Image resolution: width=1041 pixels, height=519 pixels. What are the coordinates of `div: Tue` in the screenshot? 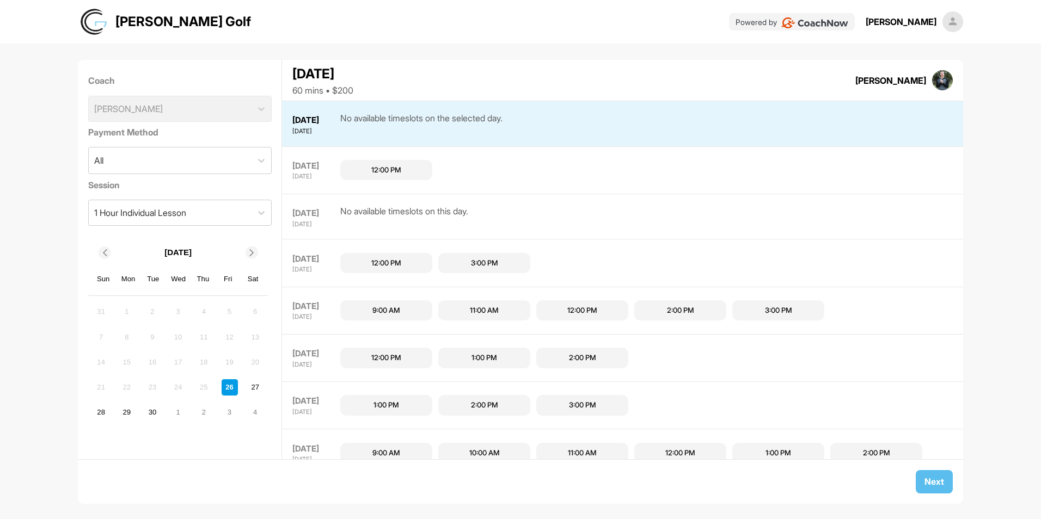 It's located at (154, 279).